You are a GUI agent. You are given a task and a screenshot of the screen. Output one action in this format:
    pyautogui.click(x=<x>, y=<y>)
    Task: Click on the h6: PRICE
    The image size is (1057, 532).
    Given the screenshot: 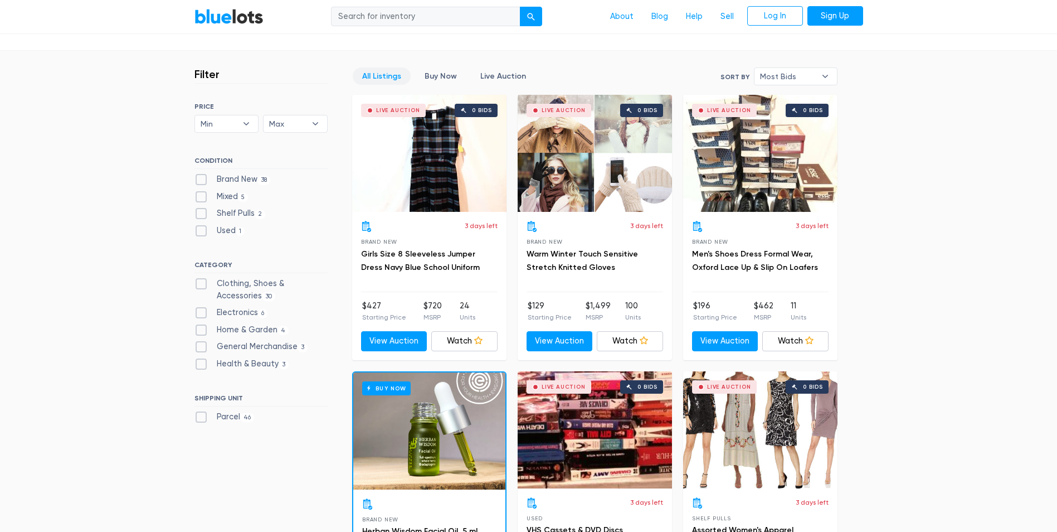 What is the action you would take?
    pyautogui.click(x=261, y=106)
    